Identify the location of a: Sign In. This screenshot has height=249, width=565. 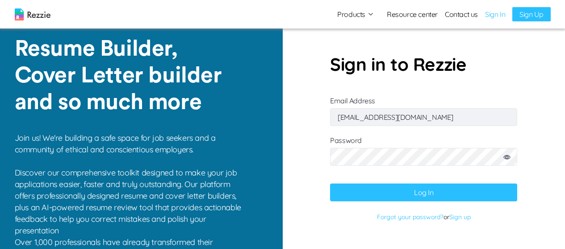
(494, 14).